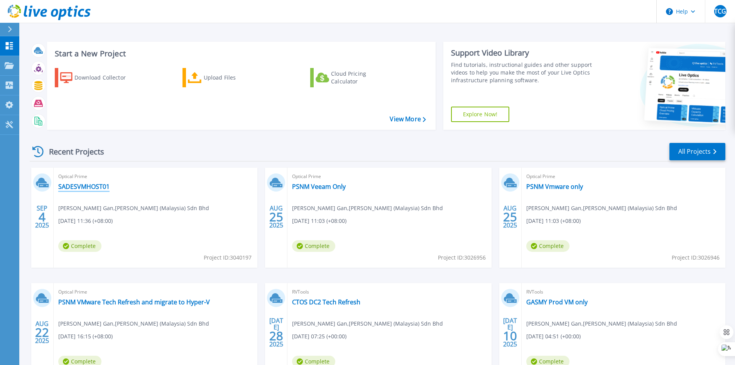 This screenshot has height=365, width=735. What do you see at coordinates (326, 302) in the screenshot?
I see `a: CTOS DC2 Tech Refresh` at bounding box center [326, 302].